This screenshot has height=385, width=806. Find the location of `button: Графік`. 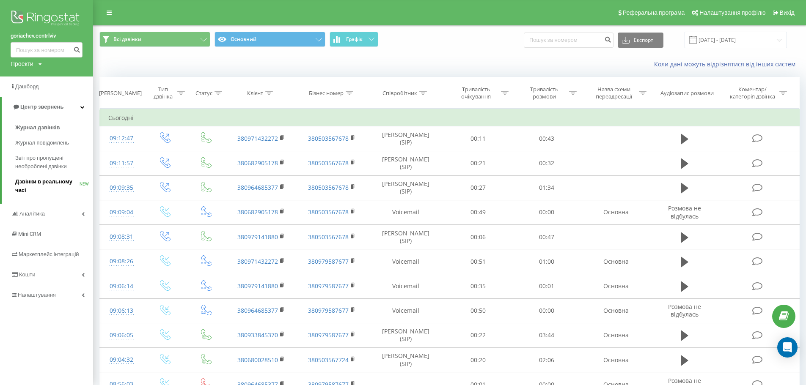

button: Графік is located at coordinates (354, 39).